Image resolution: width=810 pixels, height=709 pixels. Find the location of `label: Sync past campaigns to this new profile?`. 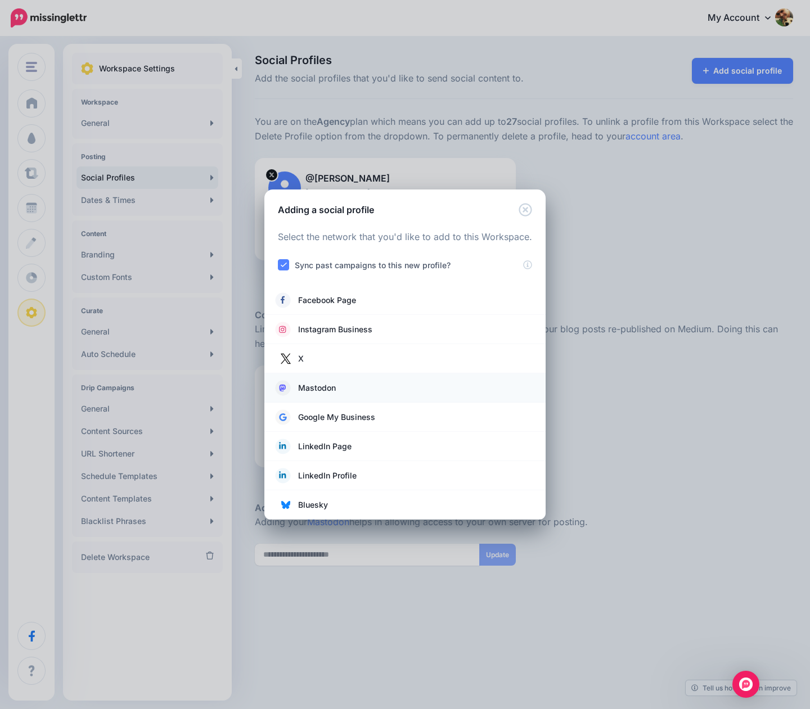

label: Sync past campaigns to this new profile? is located at coordinates (372, 265).